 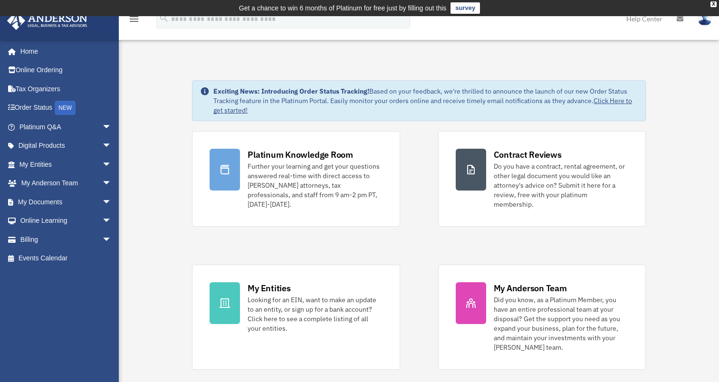 I want to click on a: Click Here to get started!, so click(x=422, y=105).